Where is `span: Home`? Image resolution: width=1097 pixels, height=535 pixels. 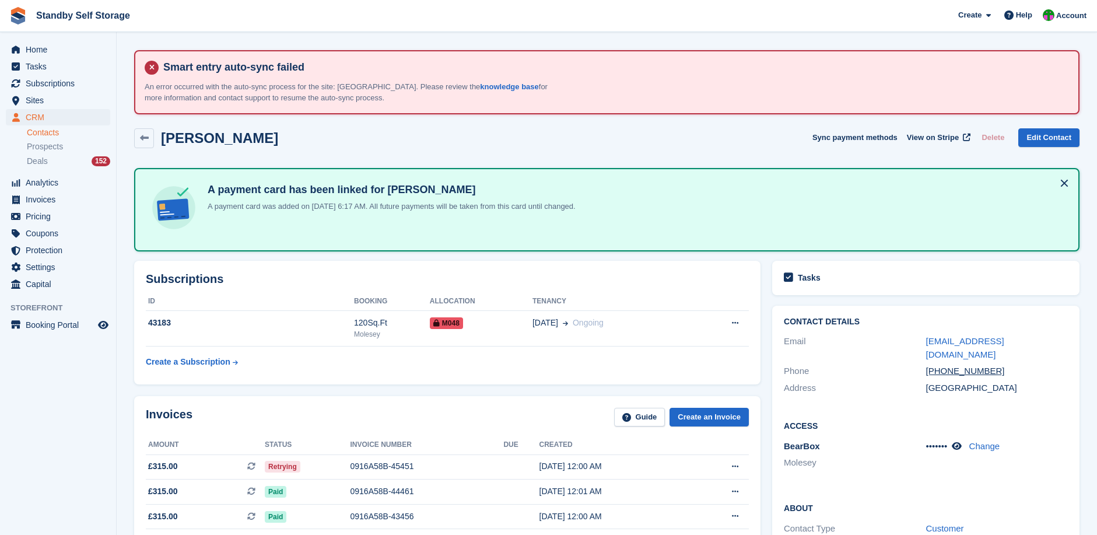 span: Home is located at coordinates (61, 50).